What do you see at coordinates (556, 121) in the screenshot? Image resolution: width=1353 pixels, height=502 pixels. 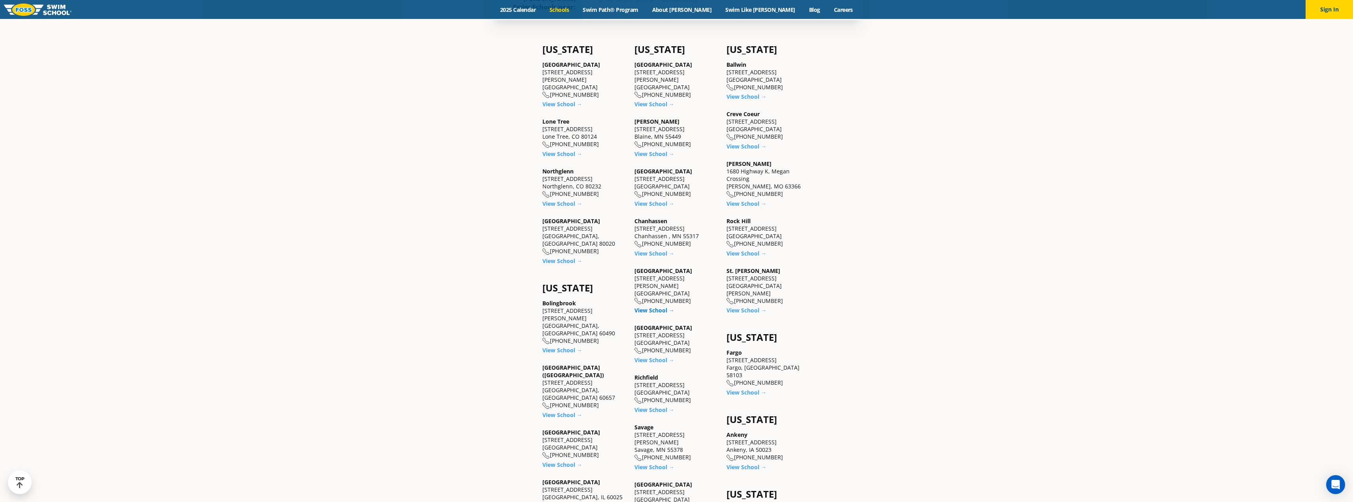 I see `a: Lone Tree` at bounding box center [556, 121].